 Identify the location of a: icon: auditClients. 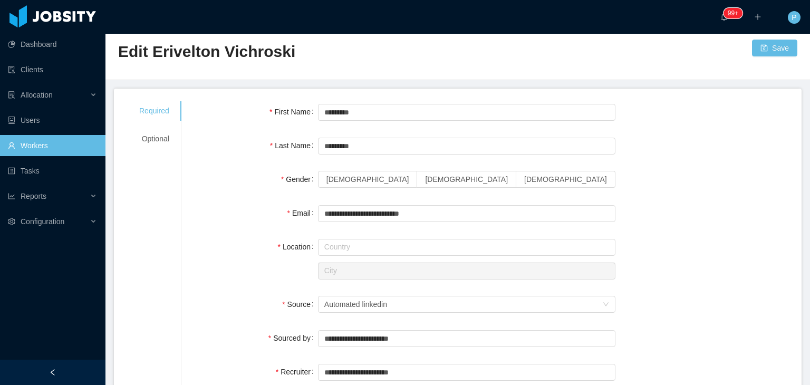
(52, 70).